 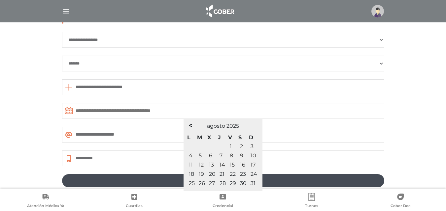 I want to click on span: 30, so click(x=243, y=183).